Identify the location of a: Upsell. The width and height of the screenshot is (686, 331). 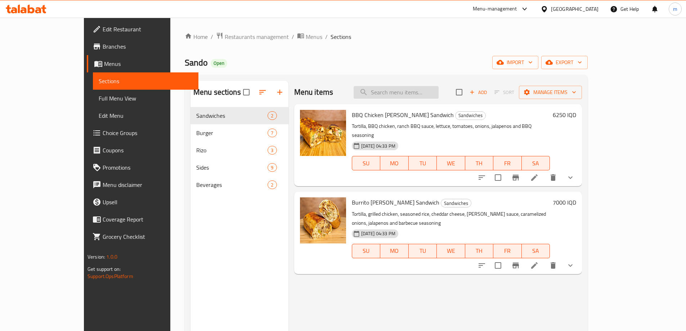
(143, 202).